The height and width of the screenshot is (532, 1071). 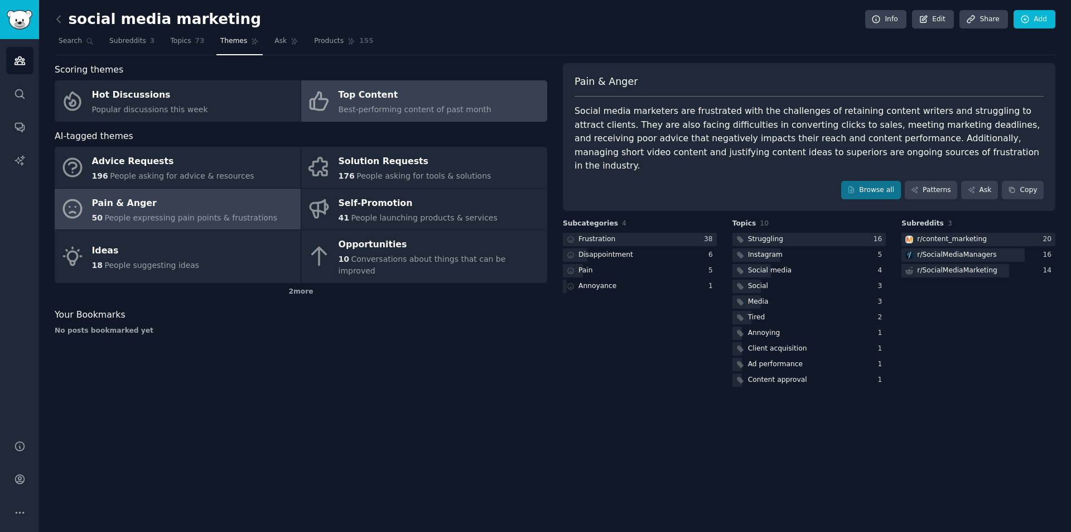 I want to click on a: Self-Promotion41People launching products & services, so click(x=424, y=209).